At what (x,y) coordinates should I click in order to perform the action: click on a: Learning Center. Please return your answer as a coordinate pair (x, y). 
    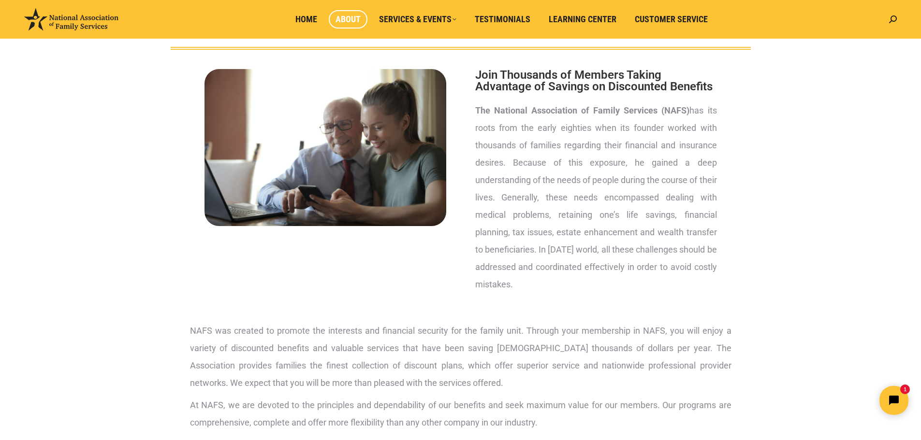
    Looking at the image, I should click on (582, 19).